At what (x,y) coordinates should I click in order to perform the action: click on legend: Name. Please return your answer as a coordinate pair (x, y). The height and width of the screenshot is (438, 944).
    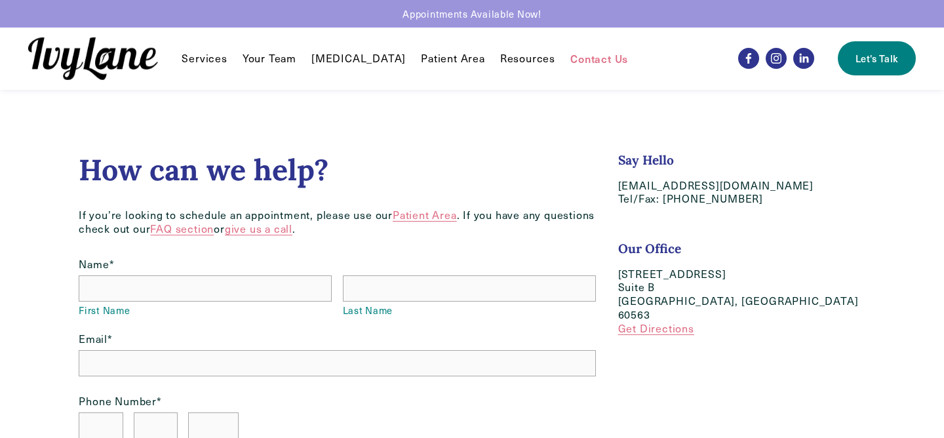
    Looking at the image, I should click on (96, 264).